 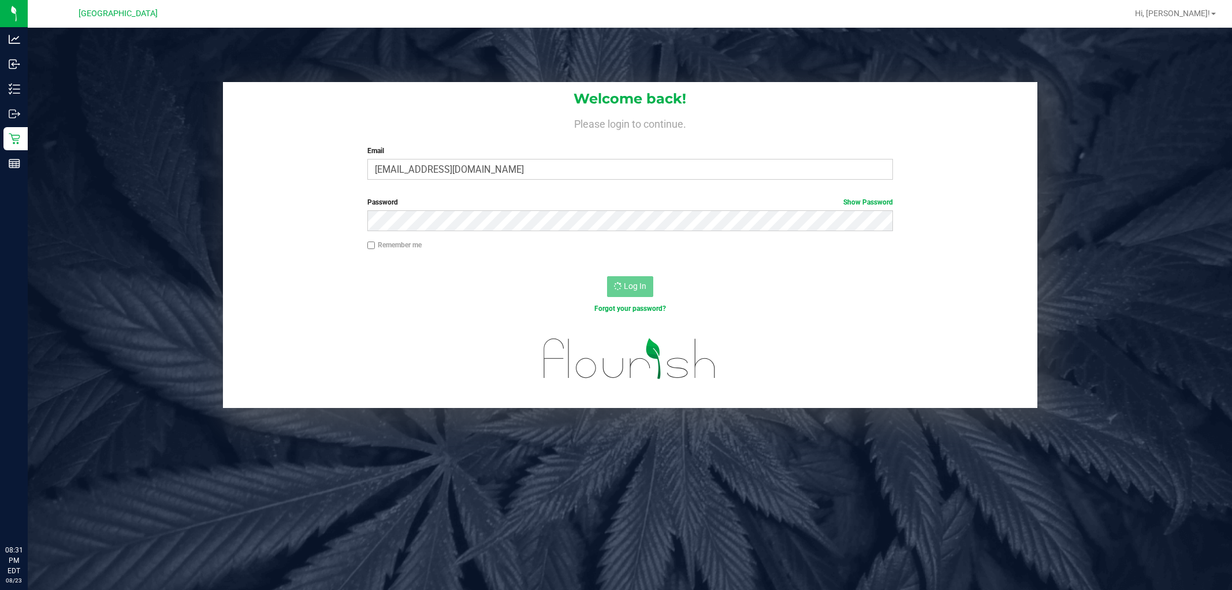 I want to click on button: Log In, so click(x=630, y=286).